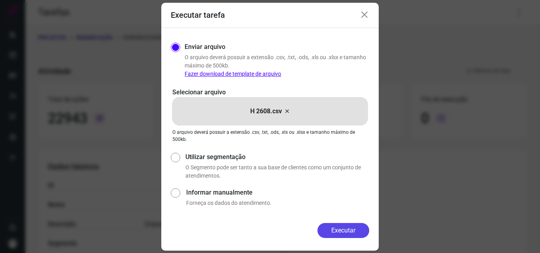 Image resolution: width=540 pixels, height=253 pixels. Describe the element at coordinates (270, 92) in the screenshot. I see `p: Selecionar arquivo` at that location.